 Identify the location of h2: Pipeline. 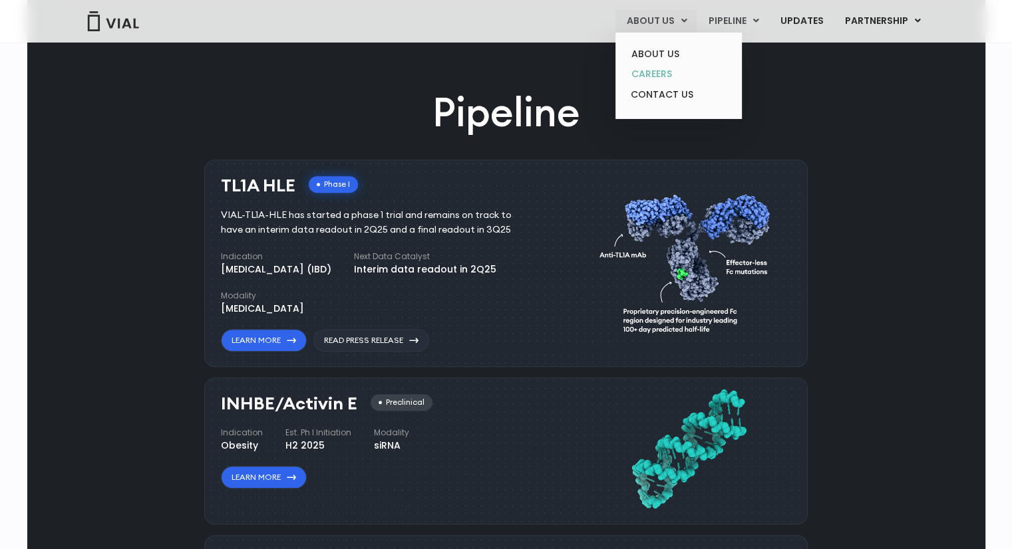
(506, 112).